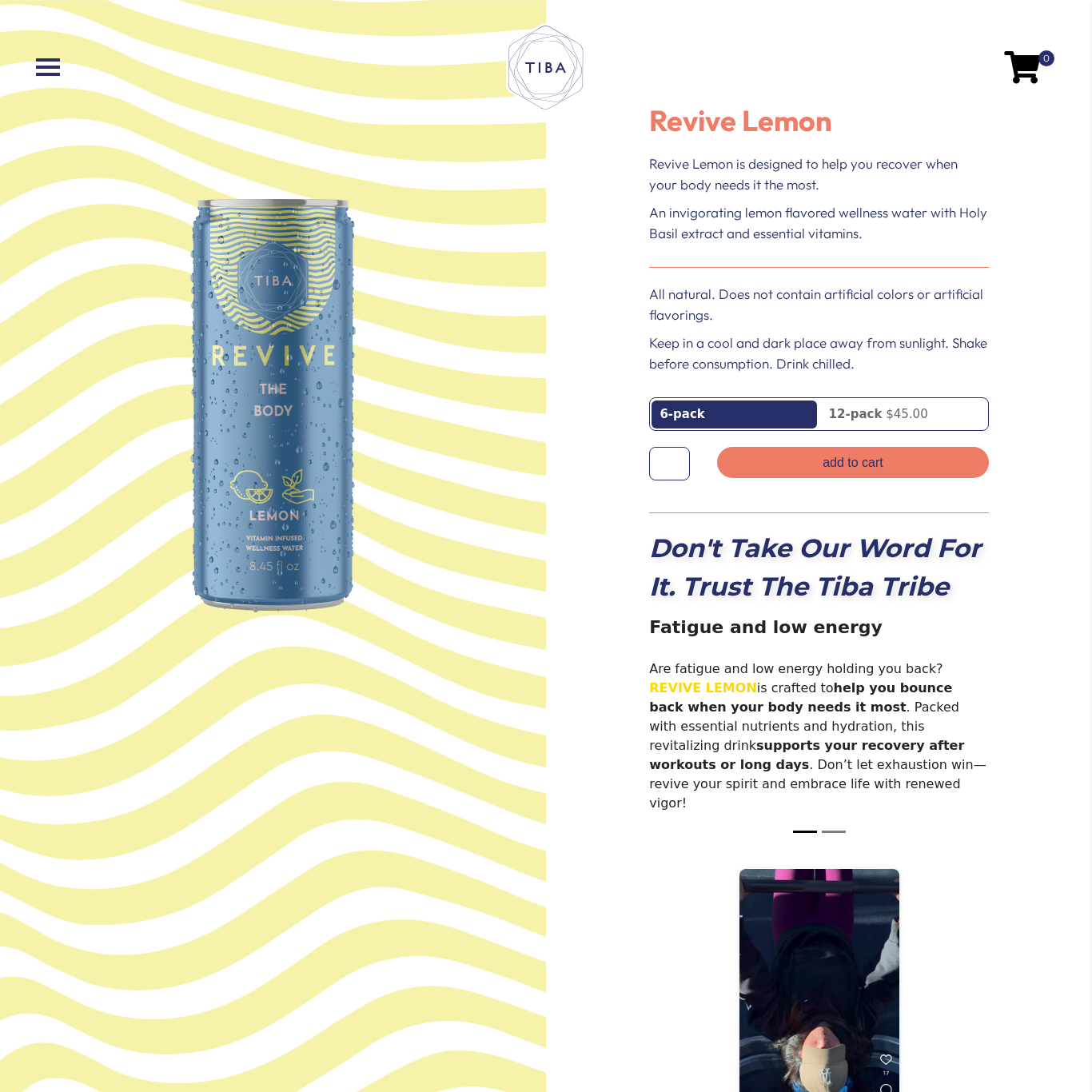  What do you see at coordinates (819, 304) in the screenshot?
I see `p: All natural. Does not contain artificial colors or artificial flavorings.` at bounding box center [819, 304].